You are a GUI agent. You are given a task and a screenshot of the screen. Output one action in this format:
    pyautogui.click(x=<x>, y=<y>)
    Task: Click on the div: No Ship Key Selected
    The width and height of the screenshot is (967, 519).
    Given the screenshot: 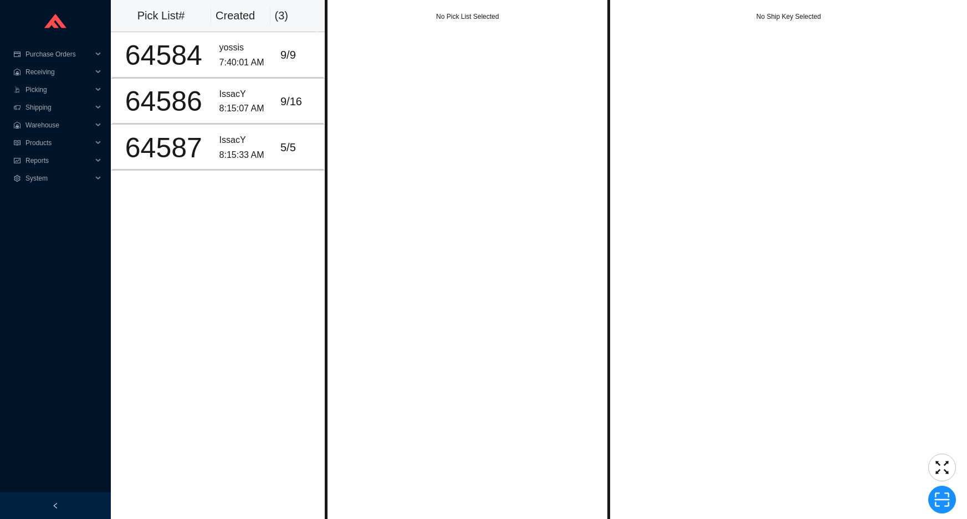 What is the action you would take?
    pyautogui.click(x=789, y=17)
    